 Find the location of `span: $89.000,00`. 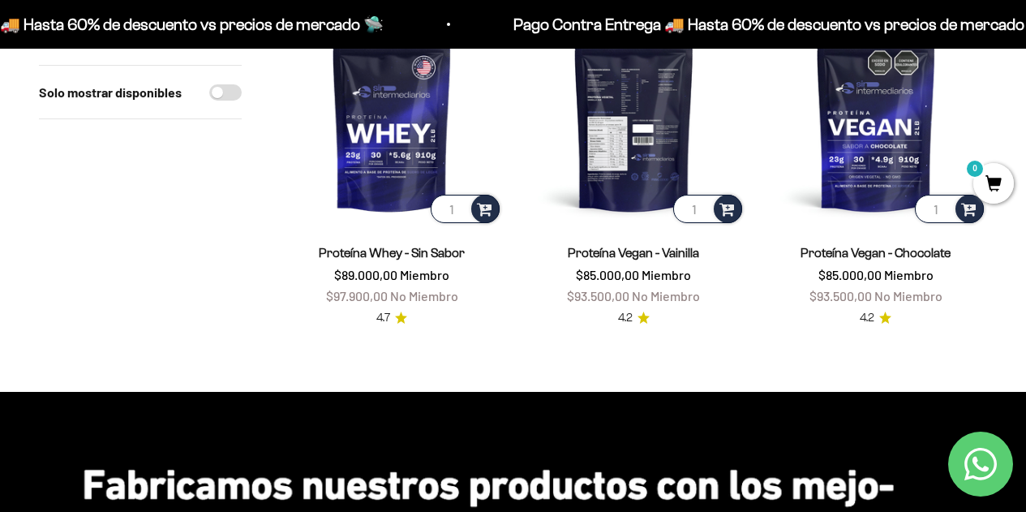

span: $89.000,00 is located at coordinates (366, 274).